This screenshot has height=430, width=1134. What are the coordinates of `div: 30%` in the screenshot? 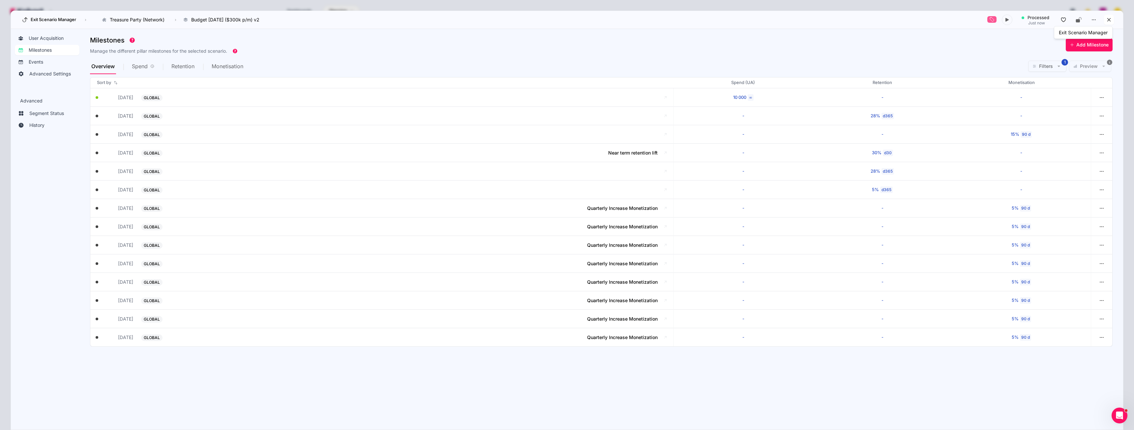 It's located at (876, 153).